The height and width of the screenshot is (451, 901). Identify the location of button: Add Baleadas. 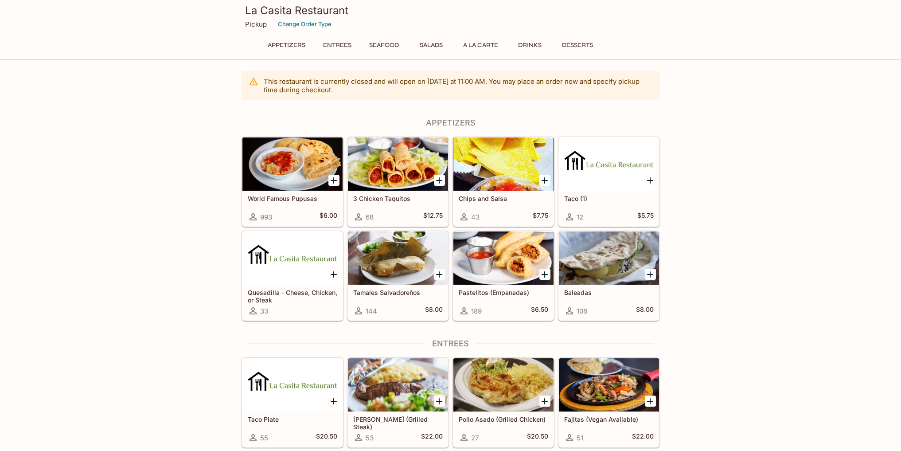
(650, 274).